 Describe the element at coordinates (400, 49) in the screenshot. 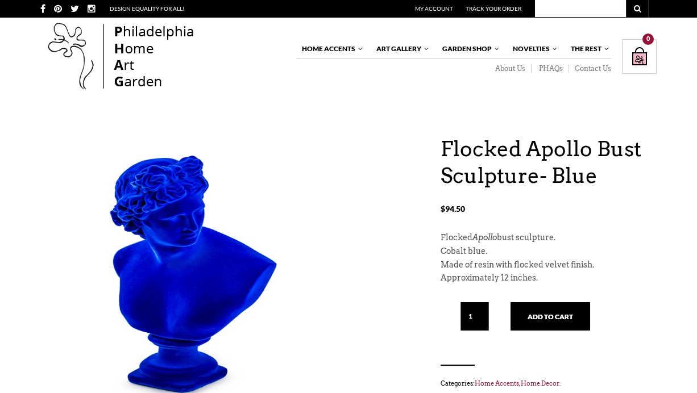

I see `a: Art Gallery` at that location.